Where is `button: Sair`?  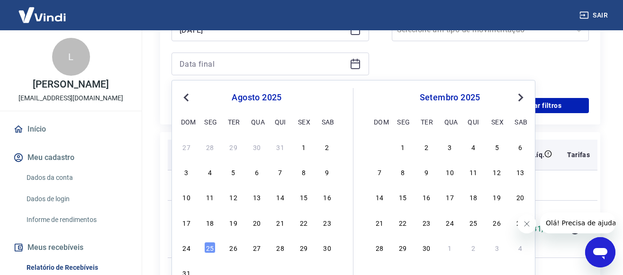 button: Sair is located at coordinates (595, 15).